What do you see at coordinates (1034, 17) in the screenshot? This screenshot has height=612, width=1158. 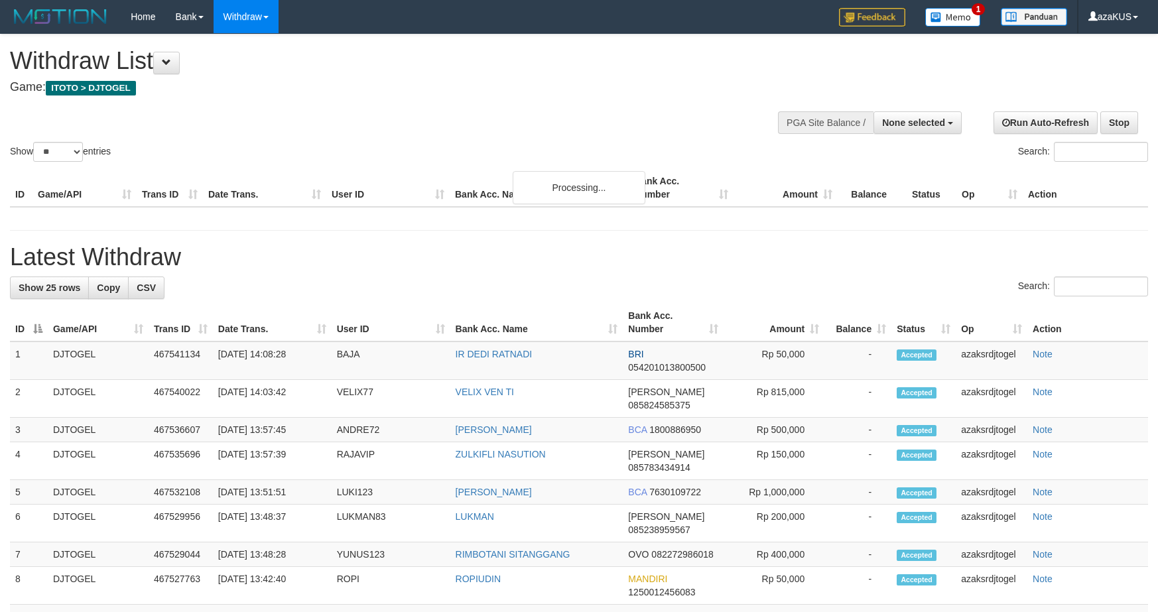 I see `img: panduan.png` at bounding box center [1034, 17].